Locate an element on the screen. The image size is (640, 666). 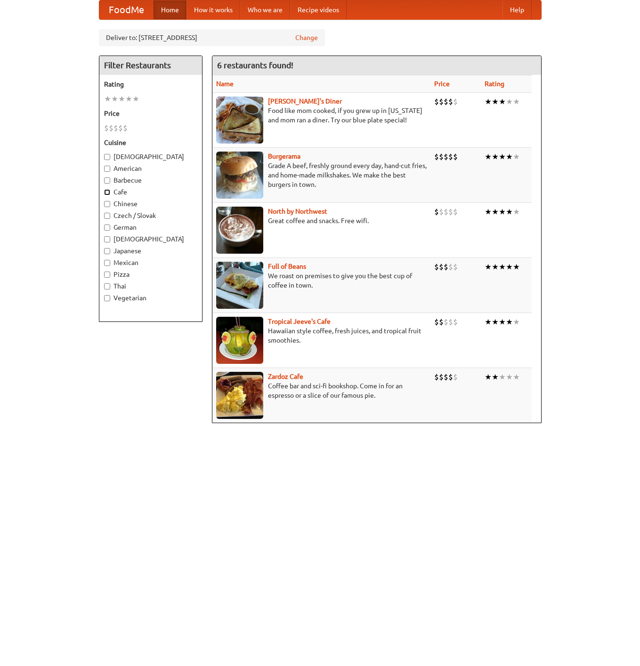
b: Zardoz Cafe is located at coordinates (285, 377).